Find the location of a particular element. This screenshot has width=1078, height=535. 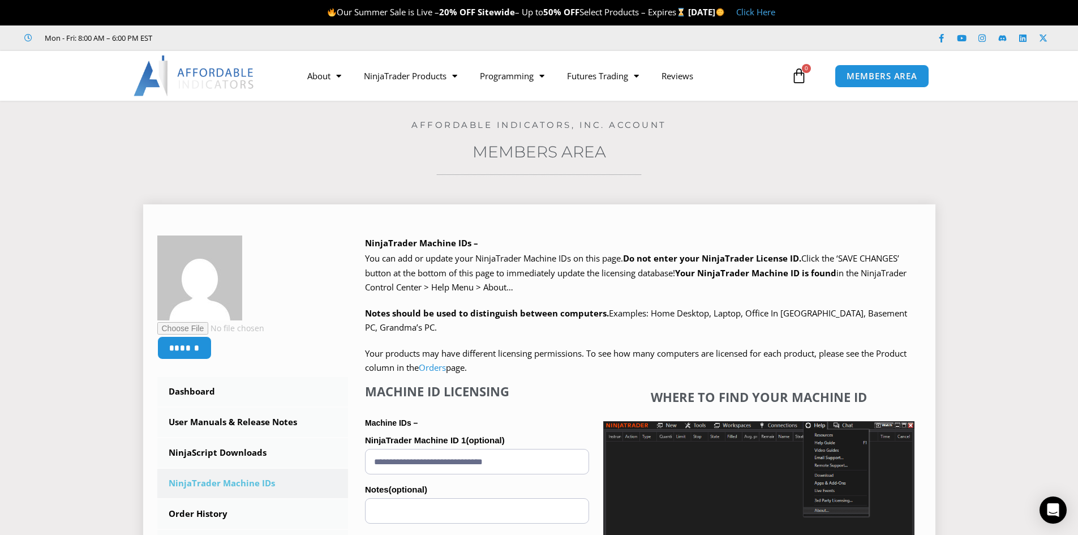

span: Your products may have different licensing permissions. To see how many computers are licensed fo... is located at coordinates (636, 360).